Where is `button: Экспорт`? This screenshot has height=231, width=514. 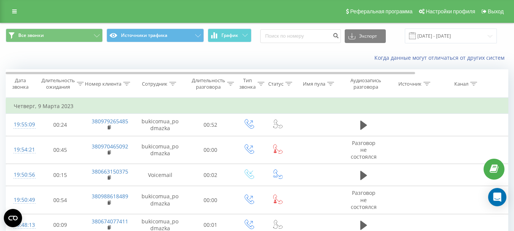
button: Экспорт is located at coordinates (365, 36).